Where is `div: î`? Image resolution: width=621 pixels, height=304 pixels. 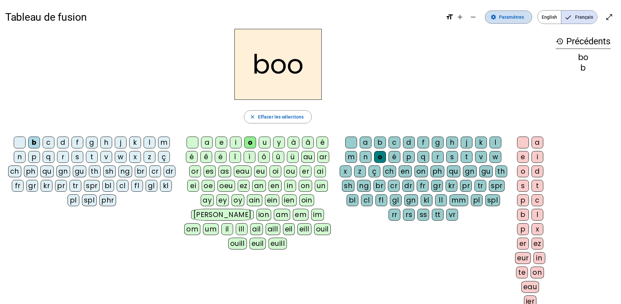
div: î is located at coordinates (235, 157).